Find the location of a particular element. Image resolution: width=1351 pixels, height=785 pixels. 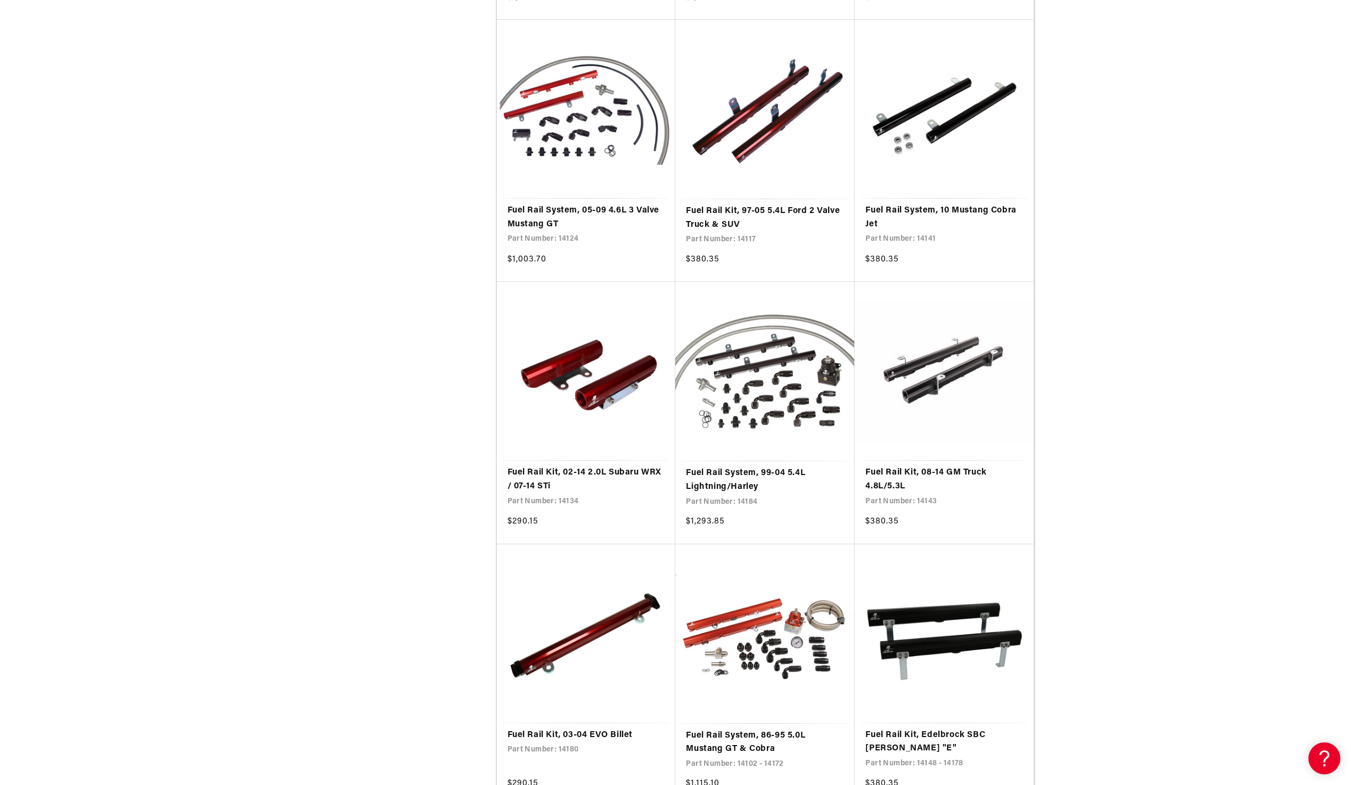

a: Fuel Rail System, 10 Mustang Cobra Jet is located at coordinates (944, 217).